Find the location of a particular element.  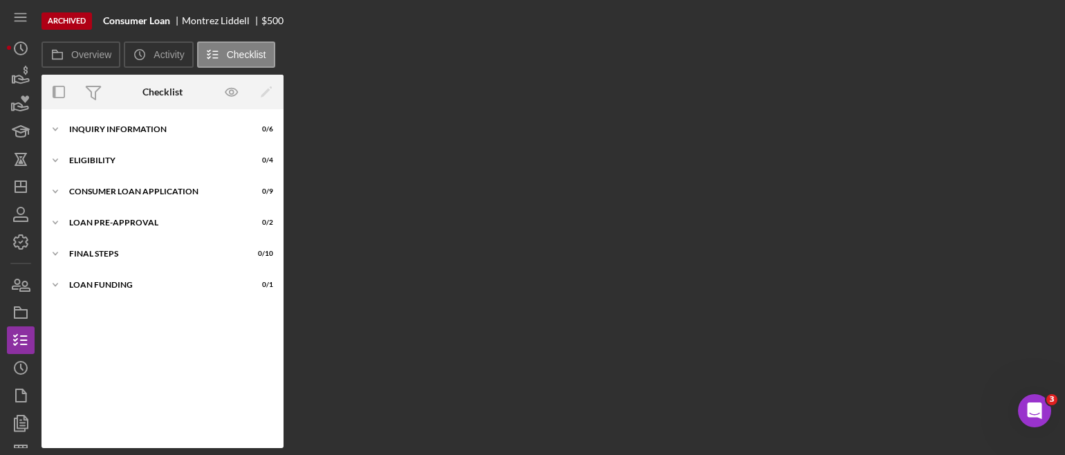

label: Activity is located at coordinates (169, 55).